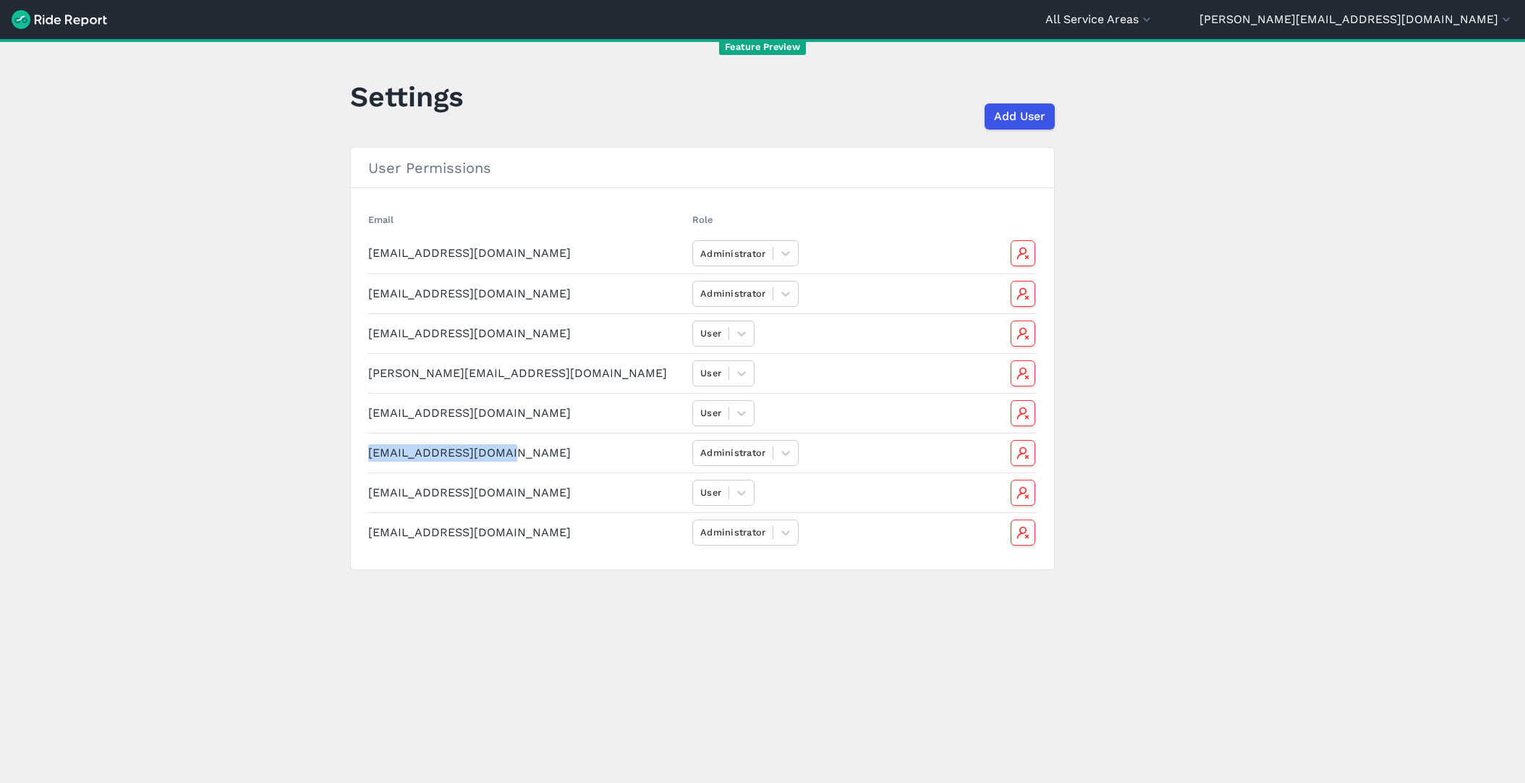 The height and width of the screenshot is (783, 1525). What do you see at coordinates (59, 20) in the screenshot?
I see `img: Ride Report` at bounding box center [59, 20].